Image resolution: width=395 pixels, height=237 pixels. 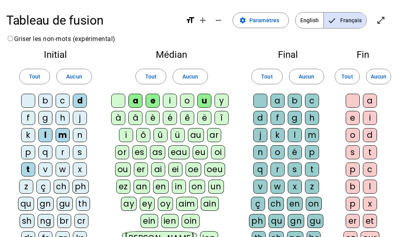 What do you see at coordinates (203, 20) in the screenshot?
I see `mat-icon: add` at bounding box center [203, 20].